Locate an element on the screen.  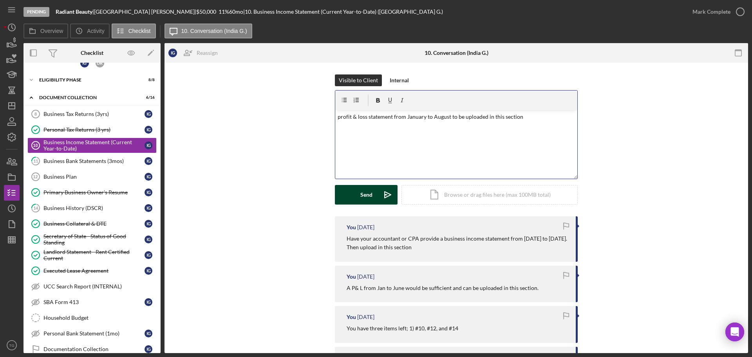
div: Primary Business Owner's Resume is located at coordinates (94, 192).